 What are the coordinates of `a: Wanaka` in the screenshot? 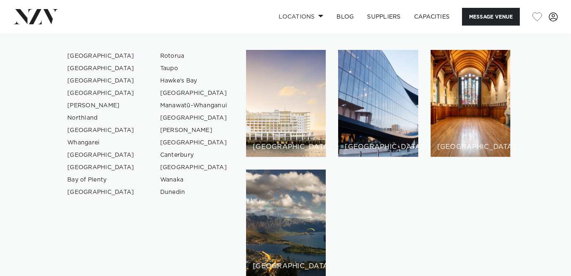 It's located at (193, 180).